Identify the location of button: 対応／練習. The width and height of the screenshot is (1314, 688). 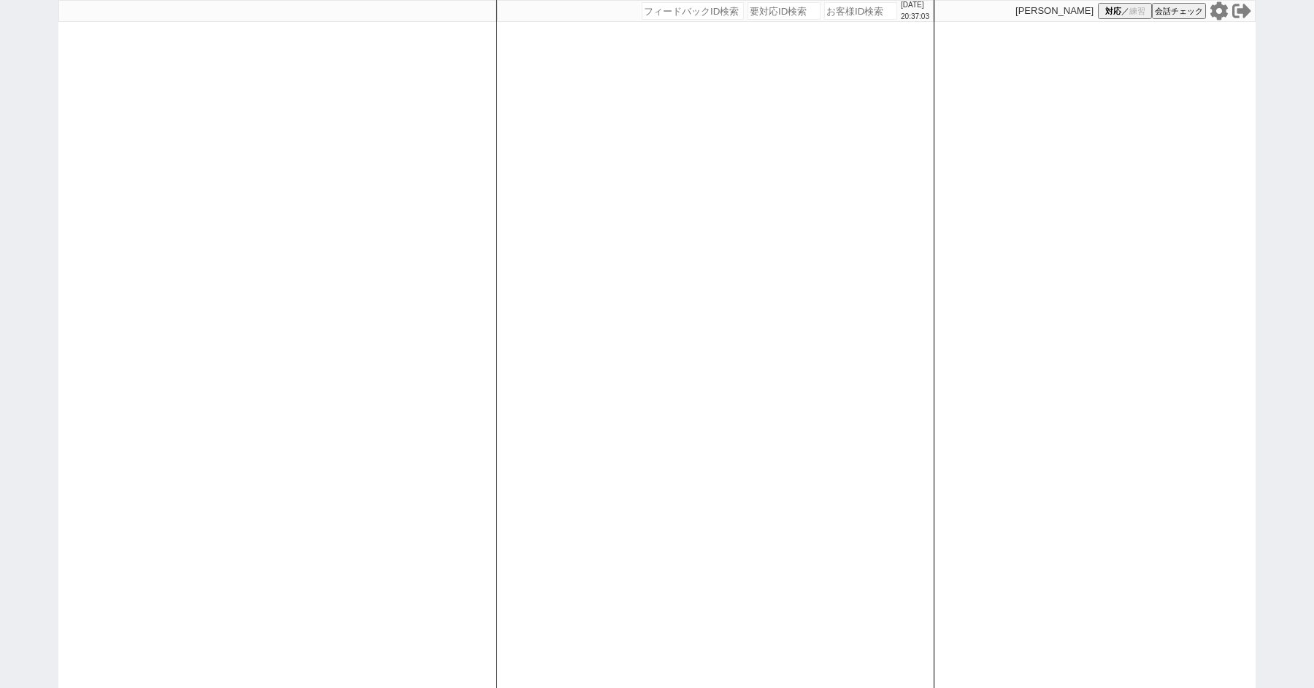
(1125, 11).